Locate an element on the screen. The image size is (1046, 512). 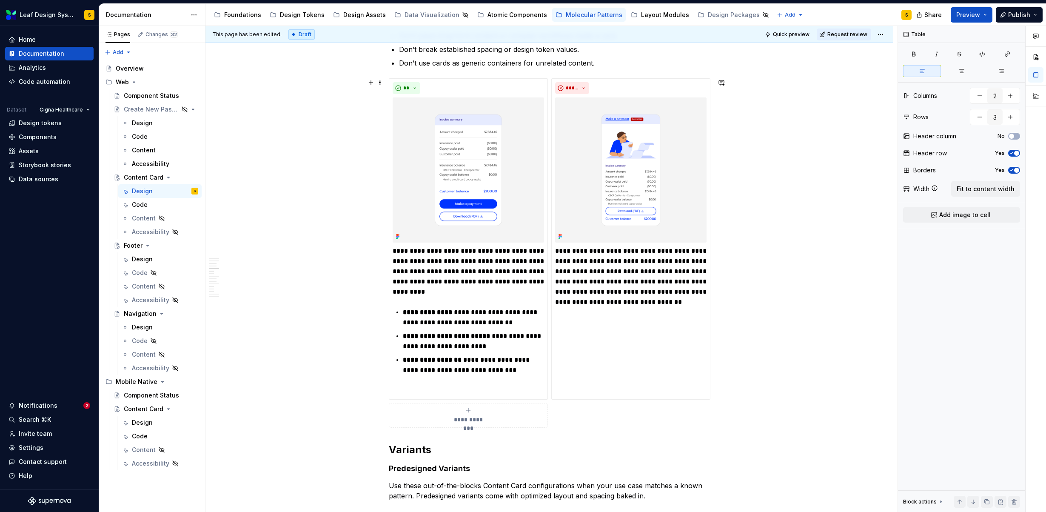
div: Storybook stories is located at coordinates (45, 165).